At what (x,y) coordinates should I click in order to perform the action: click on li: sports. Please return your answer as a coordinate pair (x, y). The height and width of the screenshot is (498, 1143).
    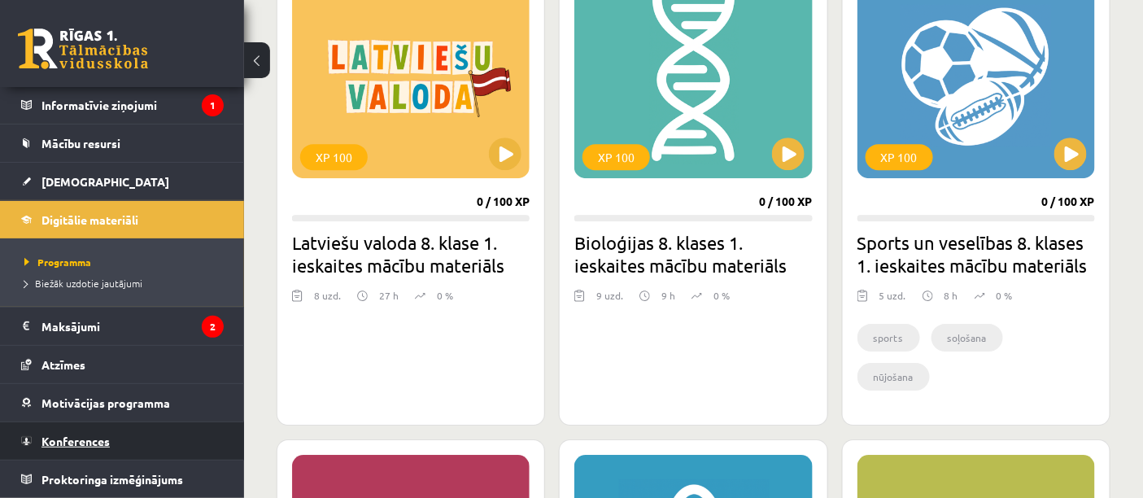
    Looking at the image, I should click on (888, 337).